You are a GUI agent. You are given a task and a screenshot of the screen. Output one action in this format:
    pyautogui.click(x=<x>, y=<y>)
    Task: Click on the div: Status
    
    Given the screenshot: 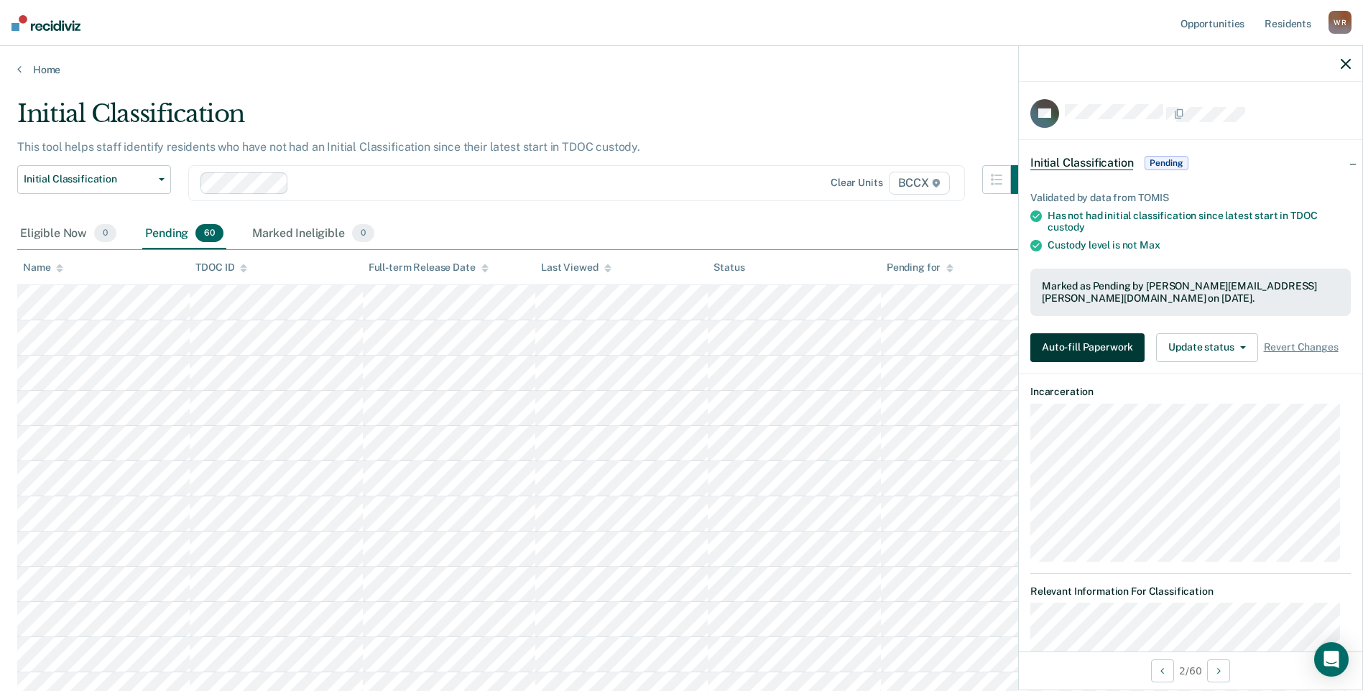 What is the action you would take?
    pyautogui.click(x=729, y=267)
    